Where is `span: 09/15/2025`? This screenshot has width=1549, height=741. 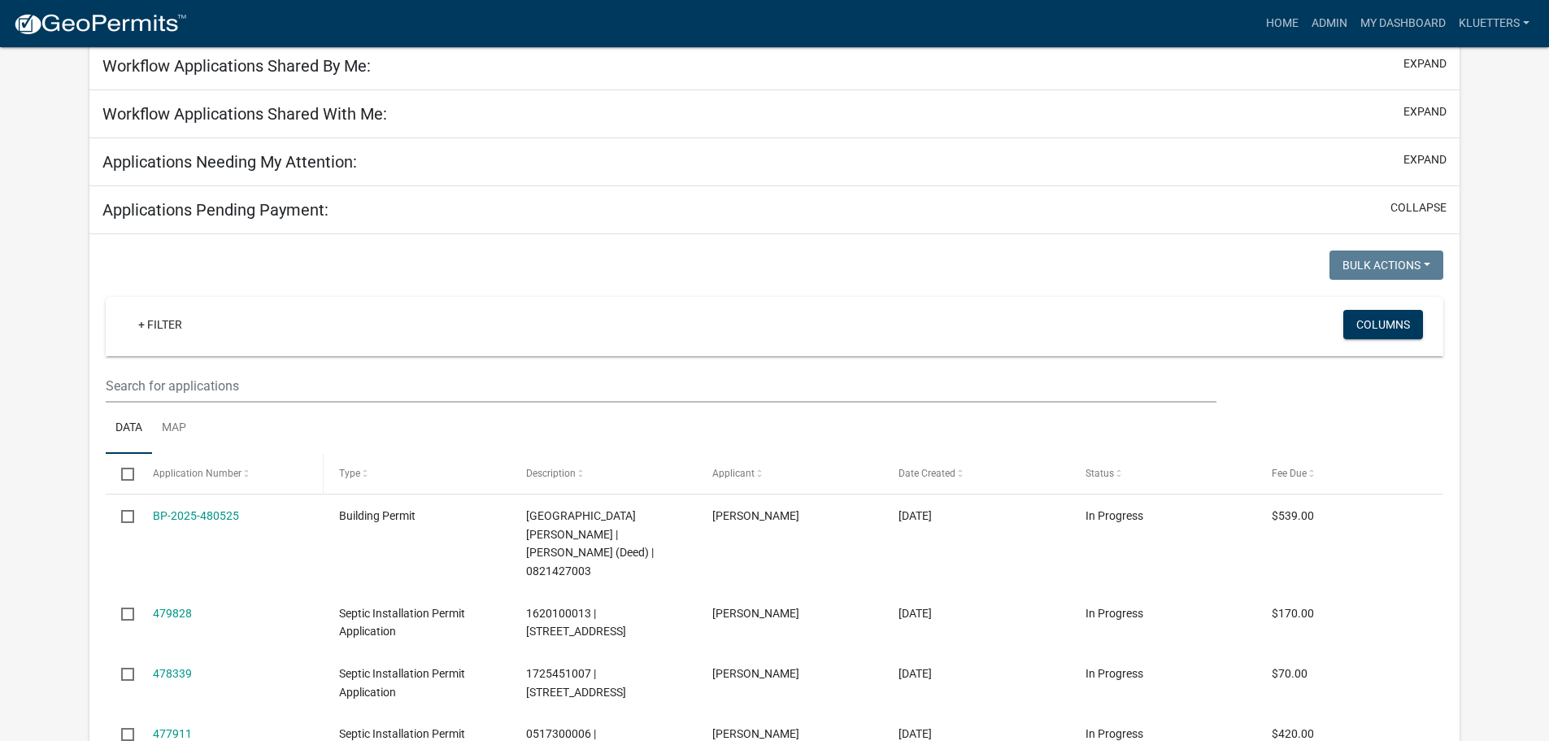 span: 09/15/2025 is located at coordinates (915, 673).